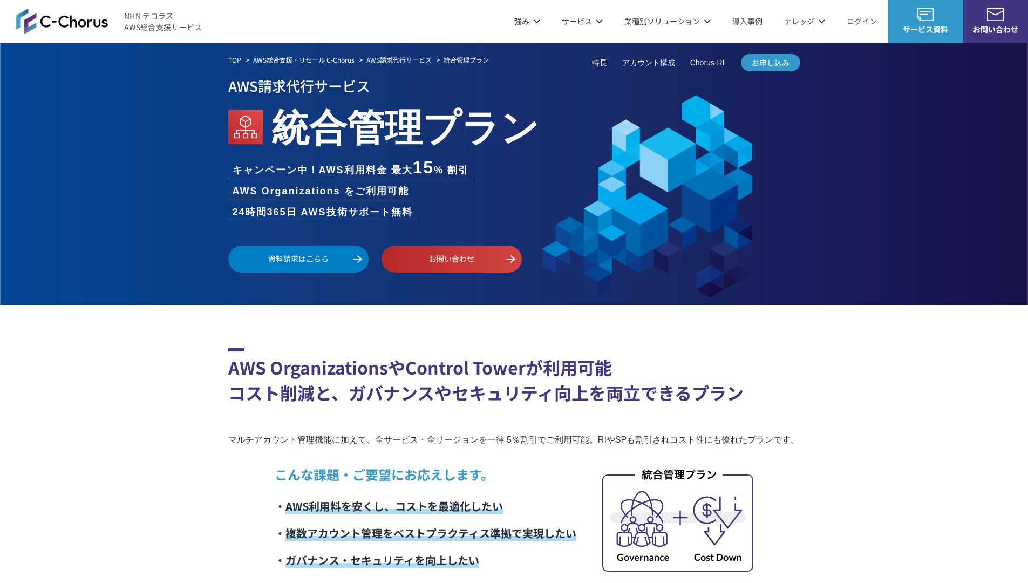 The height and width of the screenshot is (583, 1028). Describe the element at coordinates (747, 21) in the screenshot. I see `a: 導入事例` at that location.